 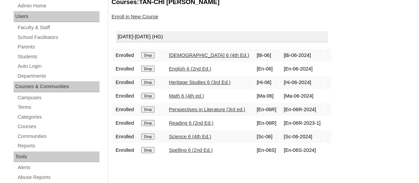 I want to click on td: [Bi-06-2024], so click(x=302, y=55).